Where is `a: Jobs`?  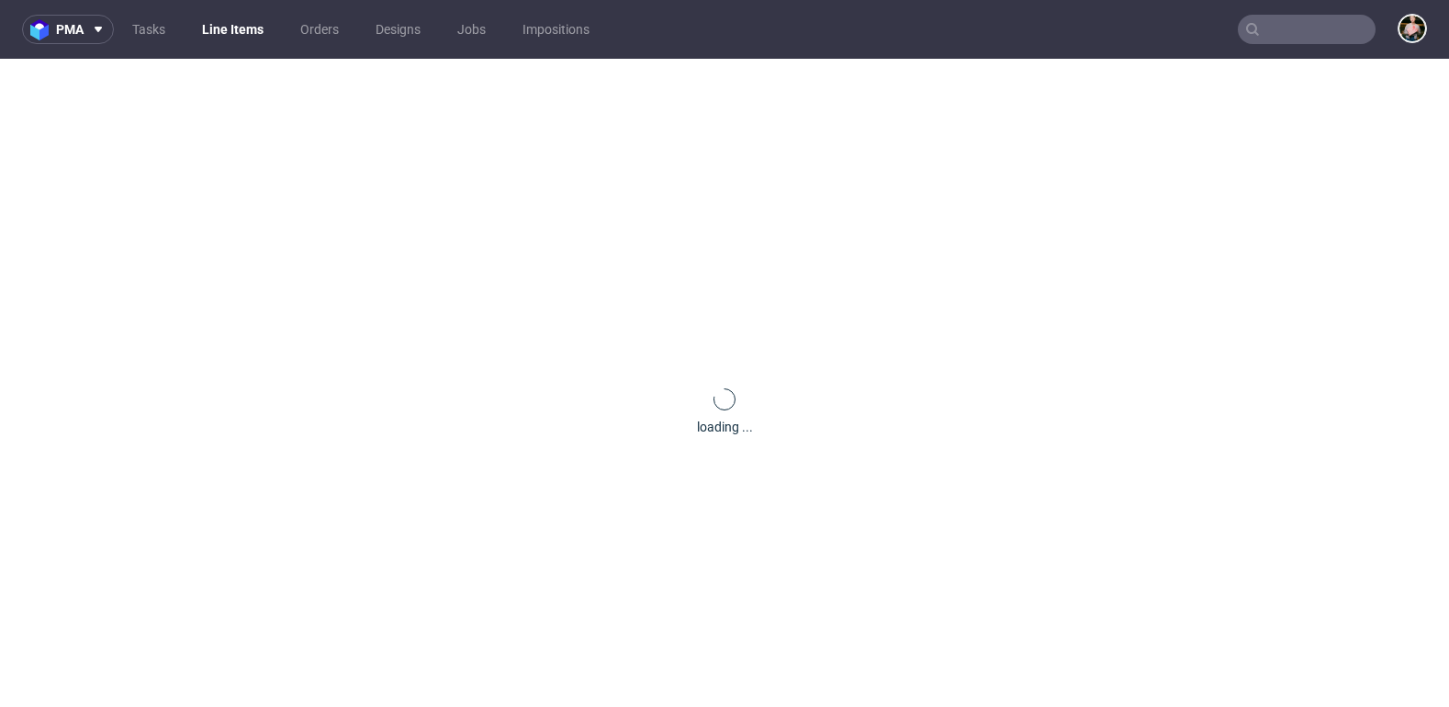 a: Jobs is located at coordinates (471, 29).